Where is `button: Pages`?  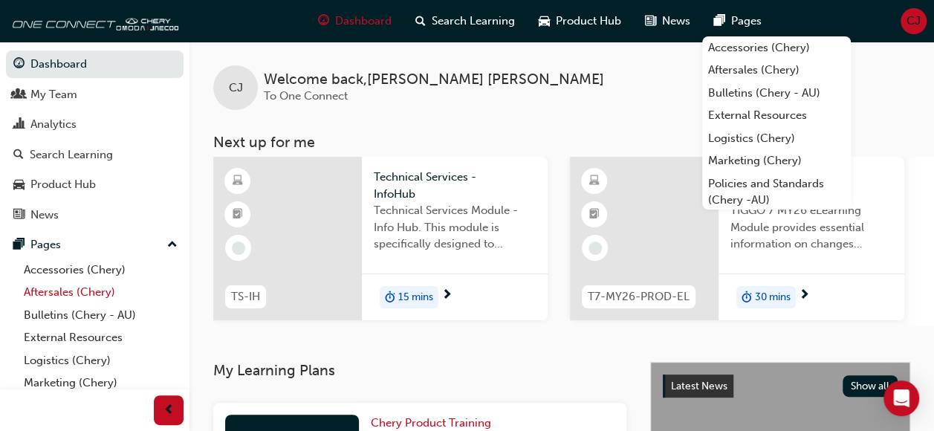
button: Pages is located at coordinates (94, 244).